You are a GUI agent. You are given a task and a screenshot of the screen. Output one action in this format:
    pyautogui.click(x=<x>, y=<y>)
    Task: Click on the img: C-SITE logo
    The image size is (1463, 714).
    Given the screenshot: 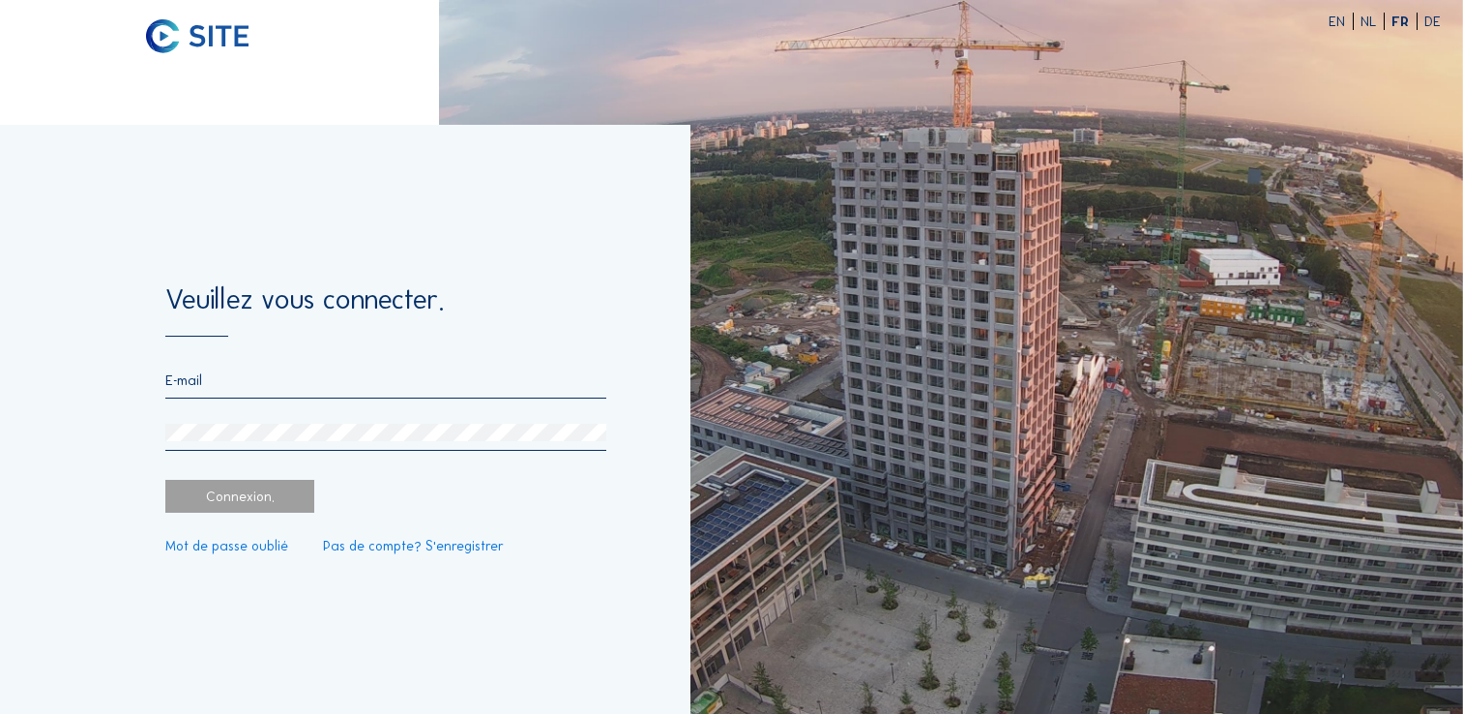 What is the action you would take?
    pyautogui.click(x=197, y=37)
    